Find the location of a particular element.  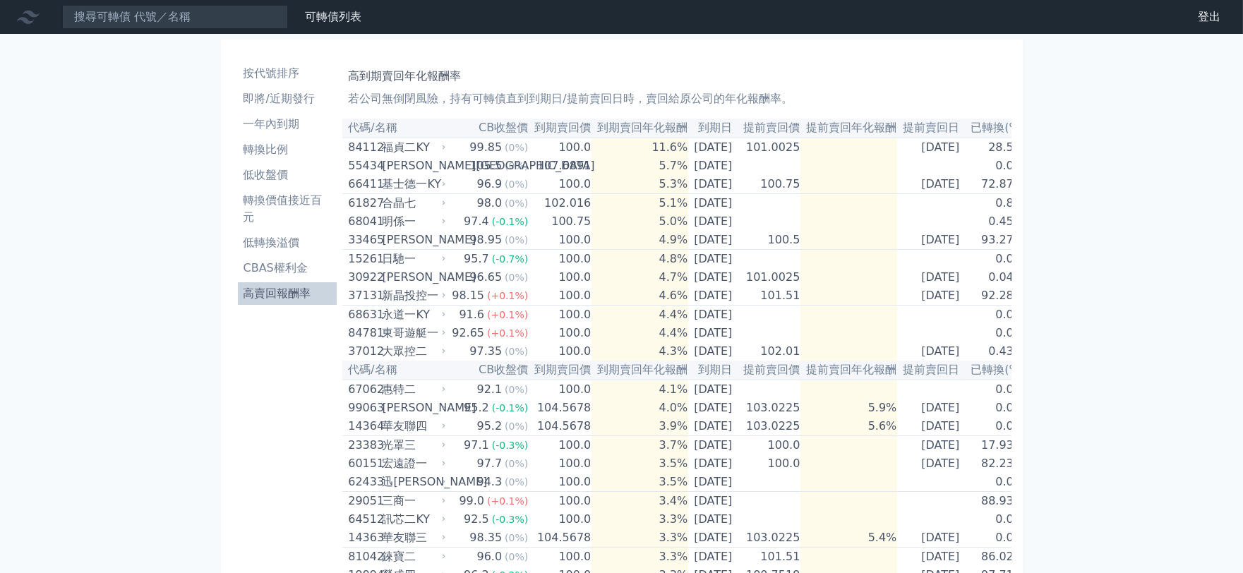

td: 17.93% is located at coordinates (995, 445).